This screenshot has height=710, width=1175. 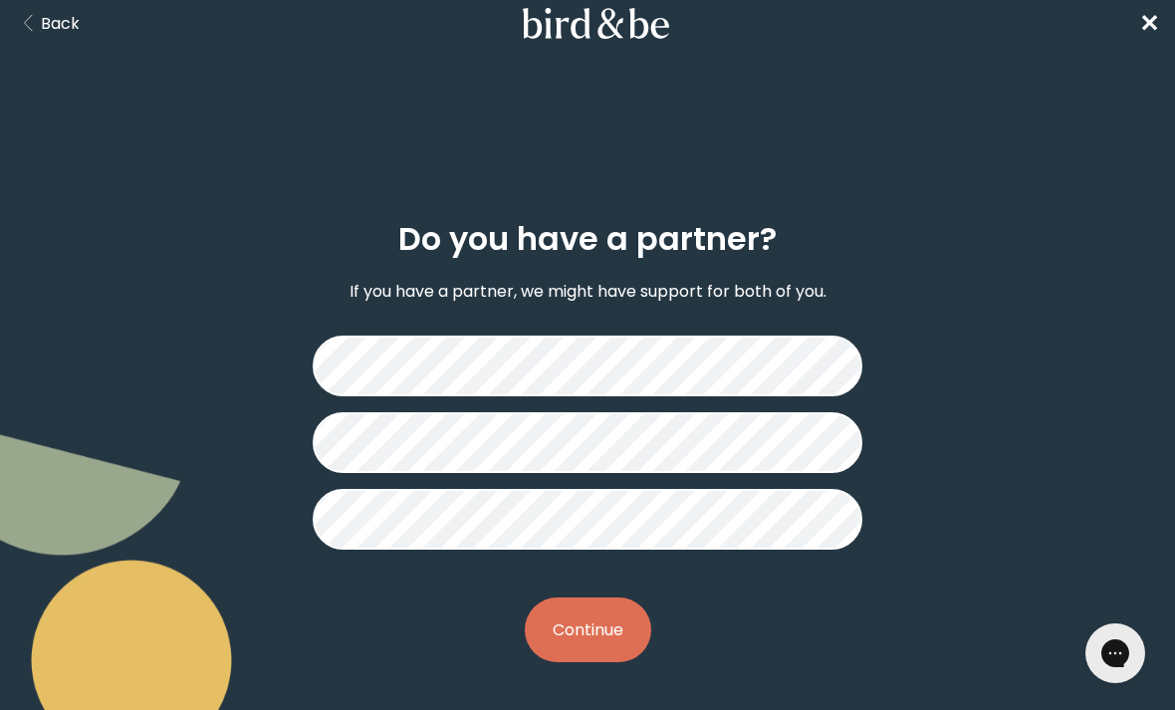 I want to click on p: If you have a partner, we might have support for both of you., so click(x=588, y=291).